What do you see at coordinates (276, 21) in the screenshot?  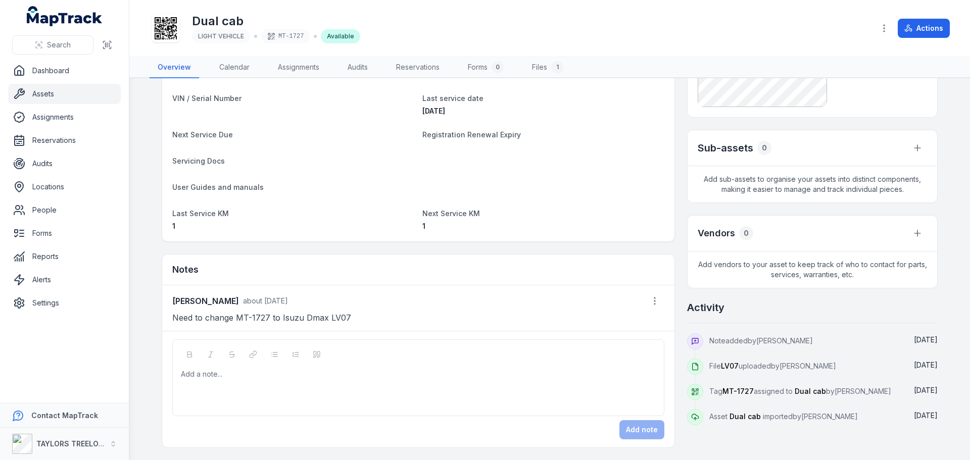 I see `h1: Dual cab` at bounding box center [276, 21].